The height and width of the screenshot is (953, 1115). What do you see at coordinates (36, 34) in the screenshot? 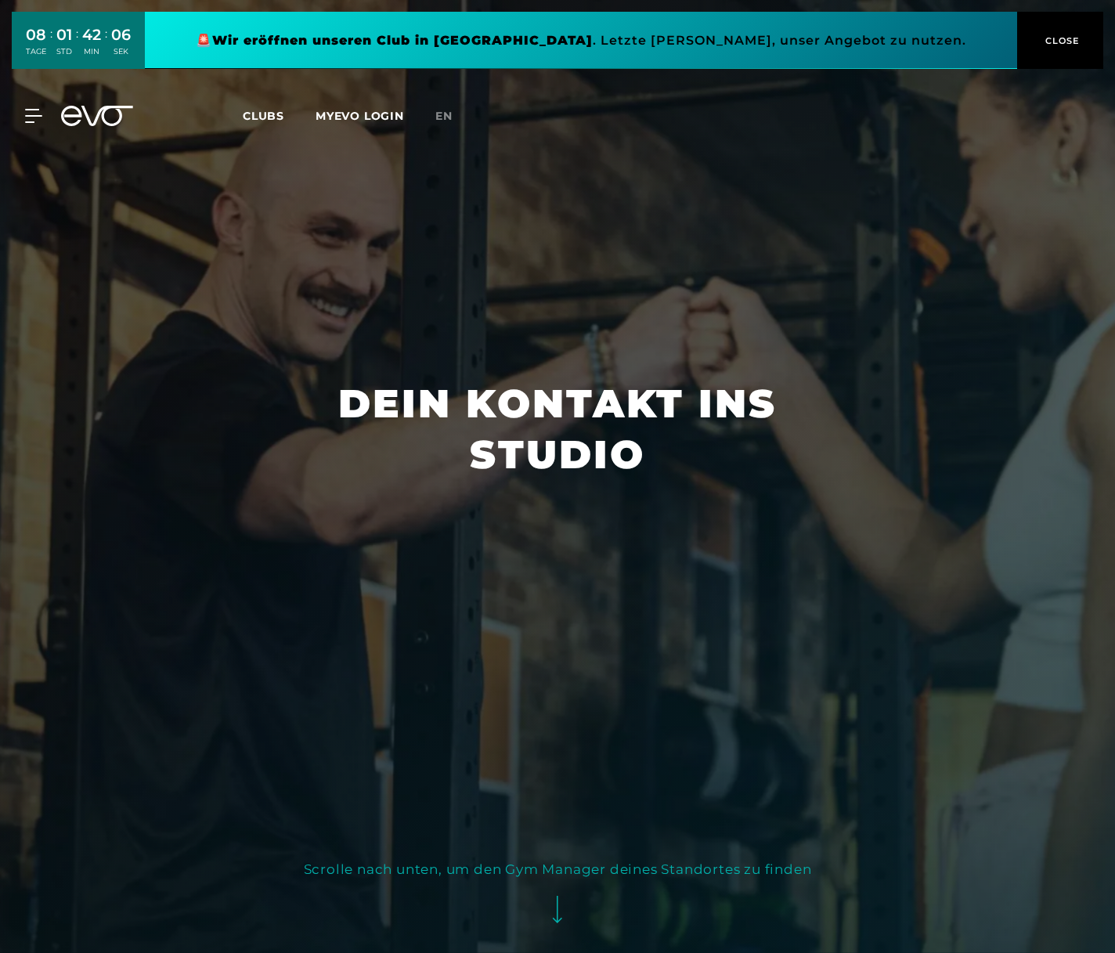
I see `div: 08` at bounding box center [36, 34].